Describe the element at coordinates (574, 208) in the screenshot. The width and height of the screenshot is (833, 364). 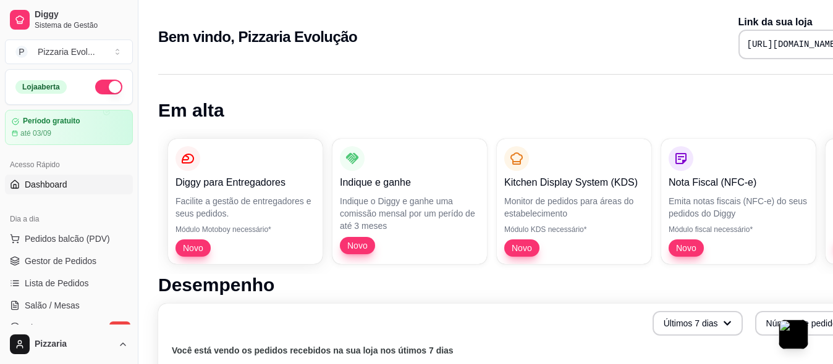
I see `p: Monitor de pedidos para áreas do estabelecimento` at that location.